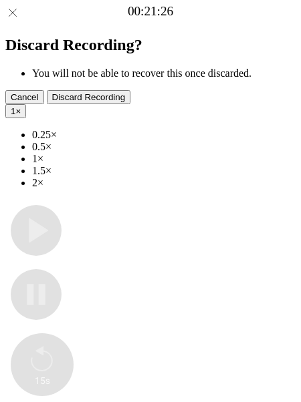  I want to click on h2: Discard Recording?, so click(150, 45).